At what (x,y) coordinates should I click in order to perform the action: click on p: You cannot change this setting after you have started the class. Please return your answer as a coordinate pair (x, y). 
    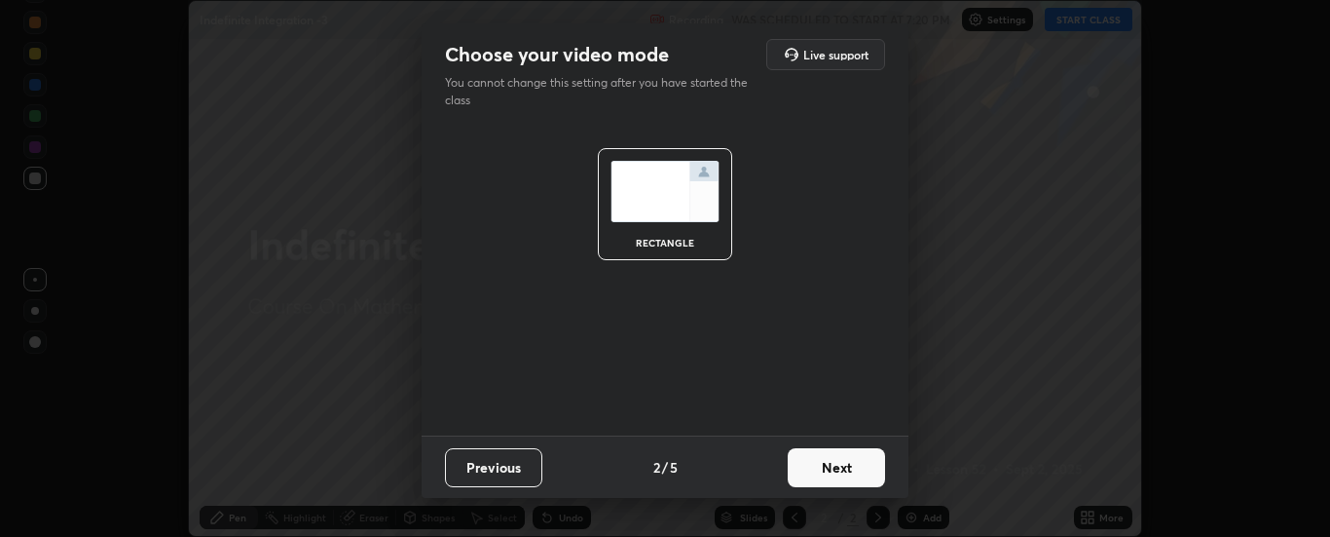
    Looking at the image, I should click on (603, 92).